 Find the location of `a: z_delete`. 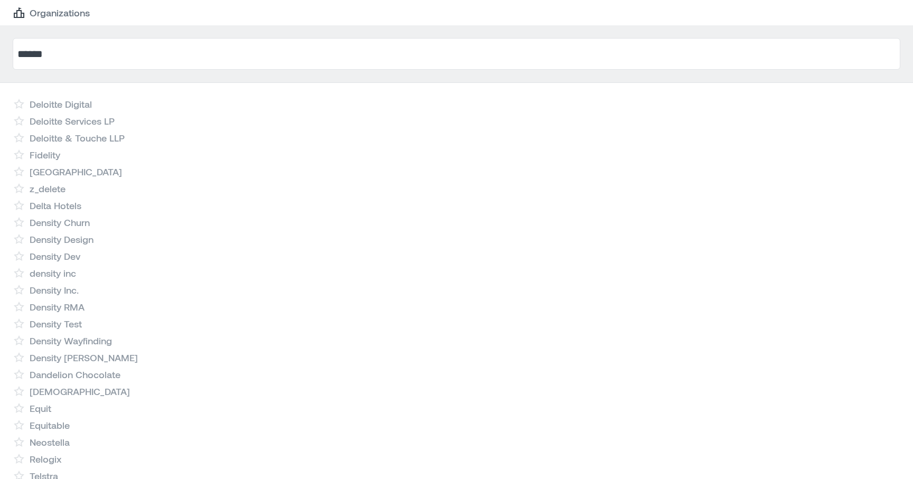

a: z_delete is located at coordinates (48, 189).